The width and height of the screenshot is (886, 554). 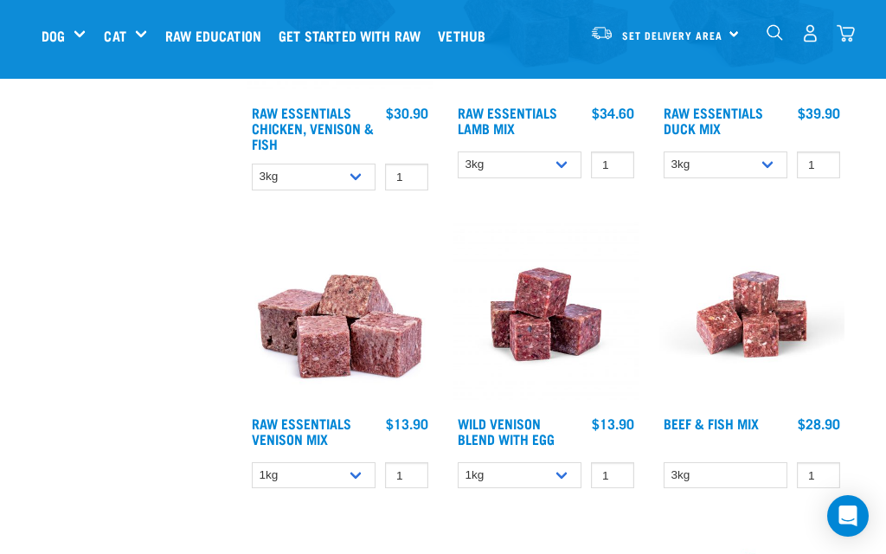 What do you see at coordinates (340, 314) in the screenshot?
I see `img: 1113 RE Venison Mix 01` at bounding box center [340, 314].